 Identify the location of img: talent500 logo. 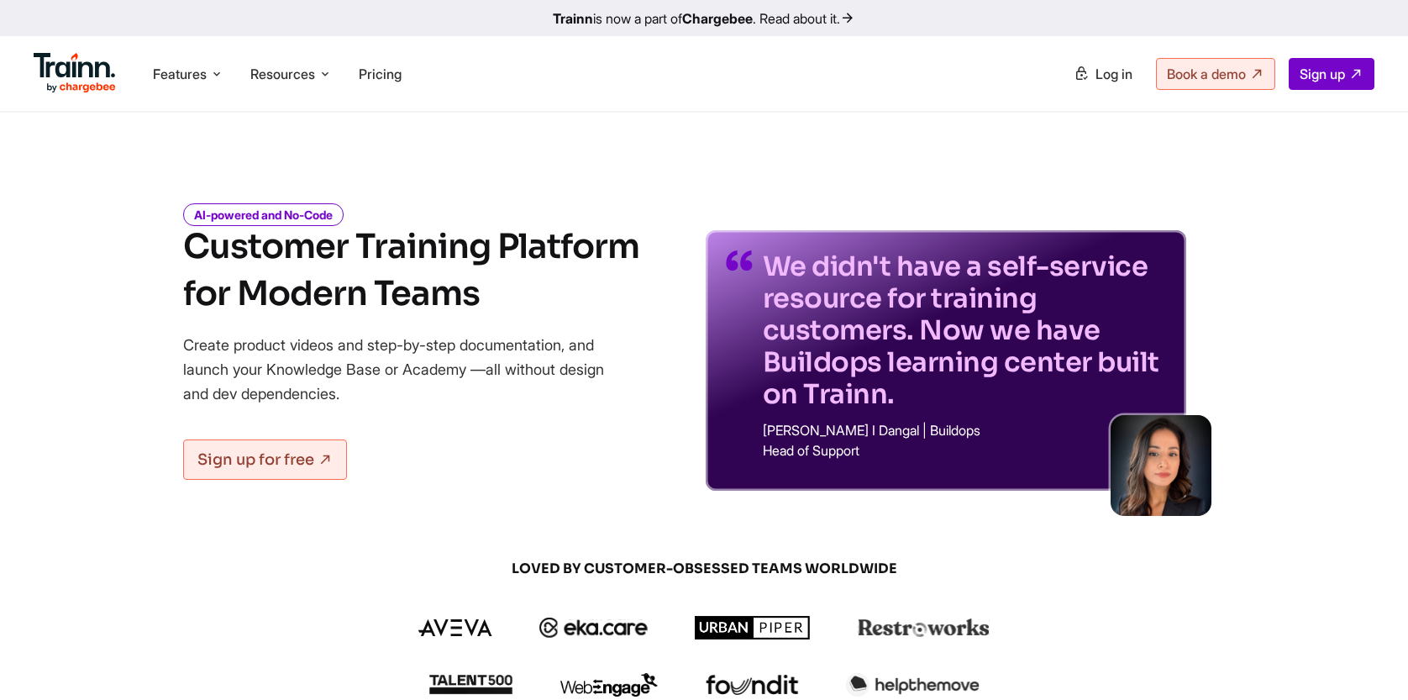
(470, 684).